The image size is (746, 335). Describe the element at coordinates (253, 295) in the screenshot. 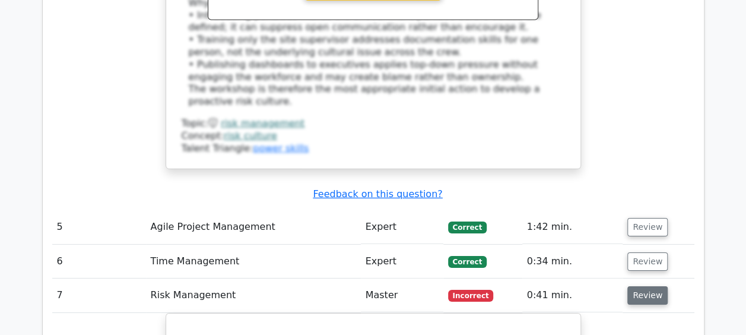

I see `td: Risk Management` at that location.